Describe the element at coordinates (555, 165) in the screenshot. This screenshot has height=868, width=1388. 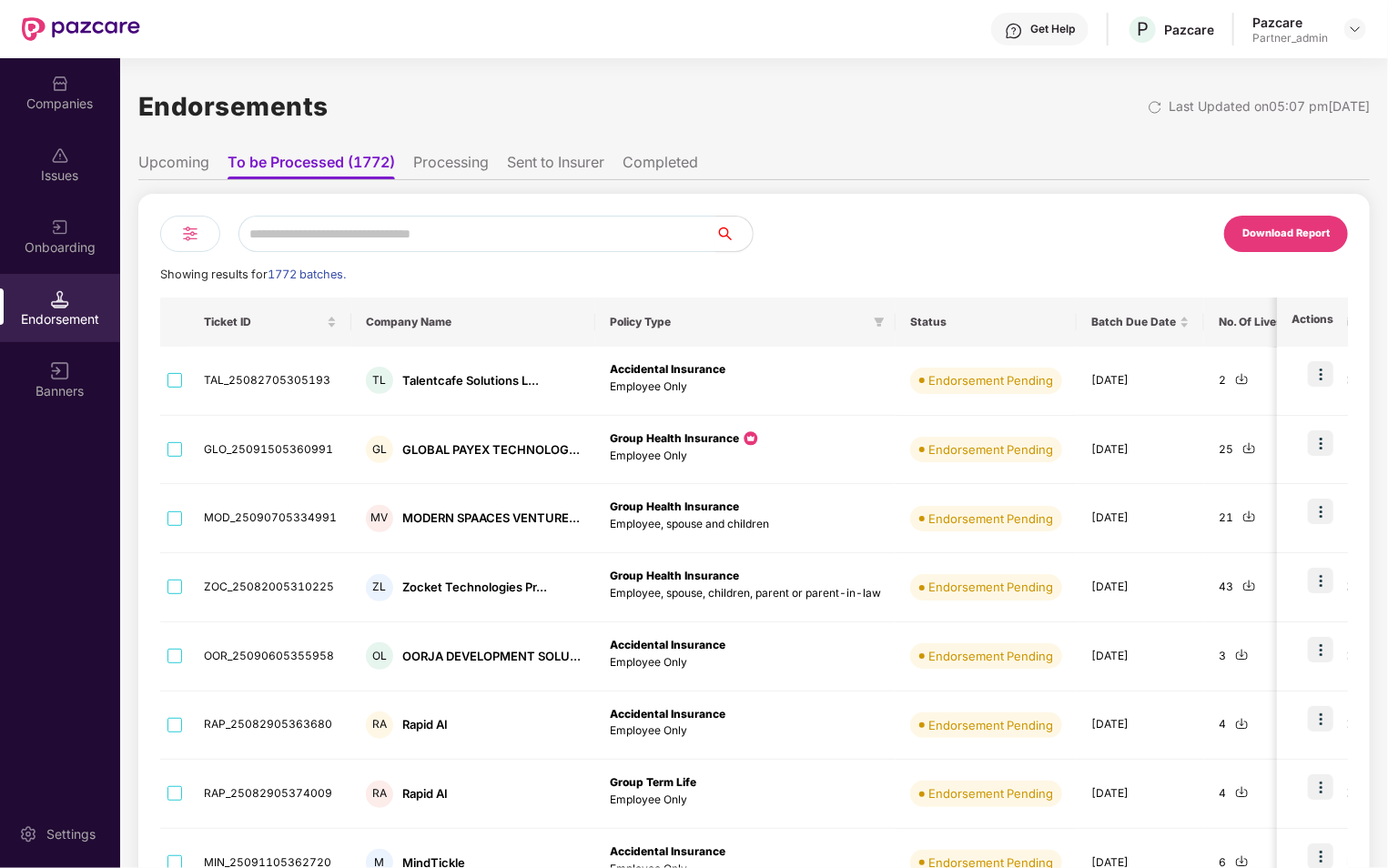
I see `li: Sent to Insurer` at that location.